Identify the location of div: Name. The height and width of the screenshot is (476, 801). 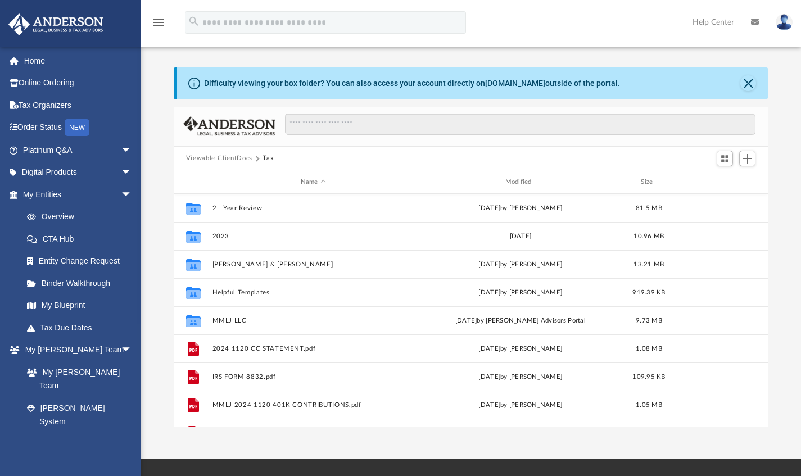
(313, 182).